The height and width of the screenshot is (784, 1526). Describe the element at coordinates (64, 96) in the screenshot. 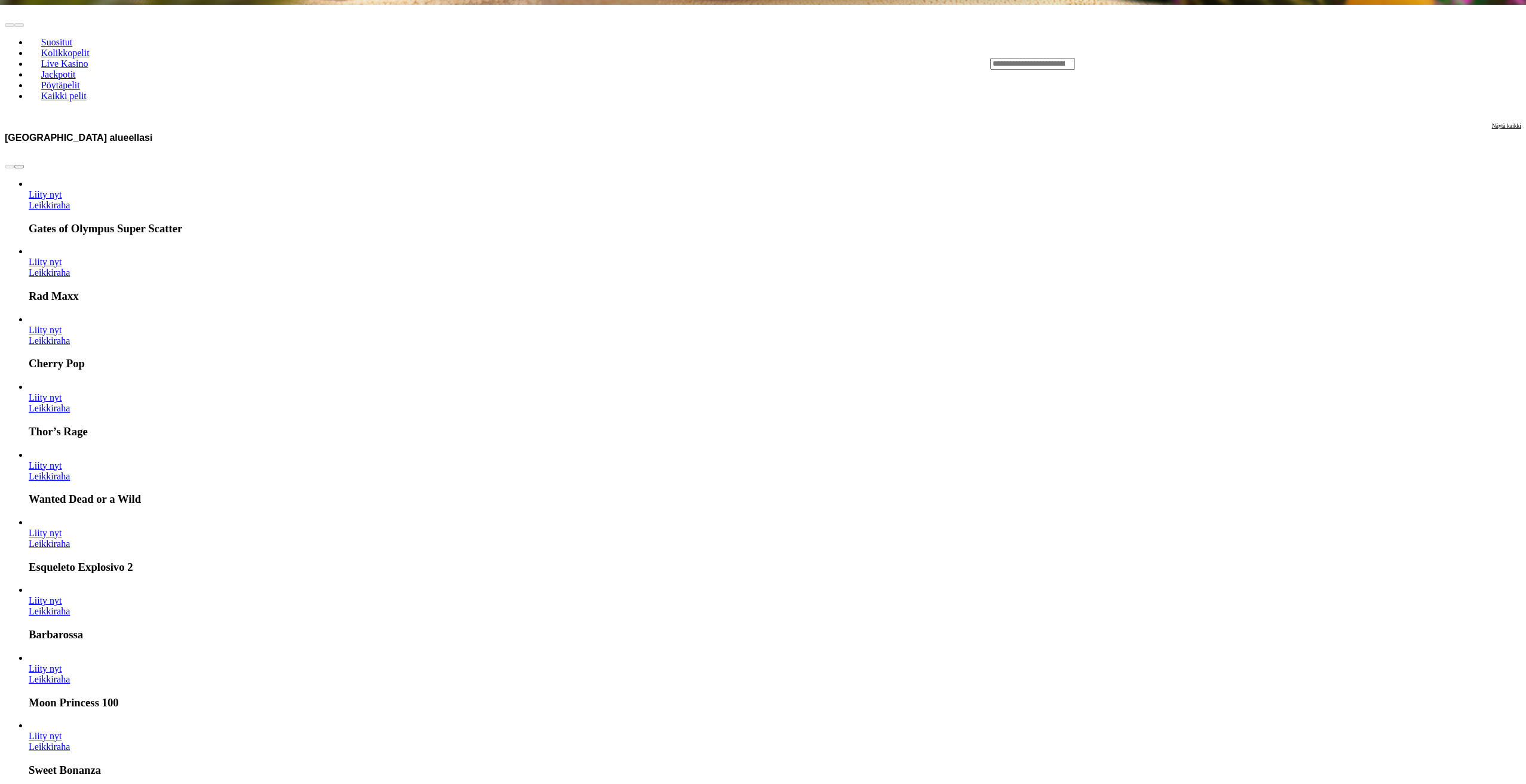

I see `a: Kaikki pelit` at that location.